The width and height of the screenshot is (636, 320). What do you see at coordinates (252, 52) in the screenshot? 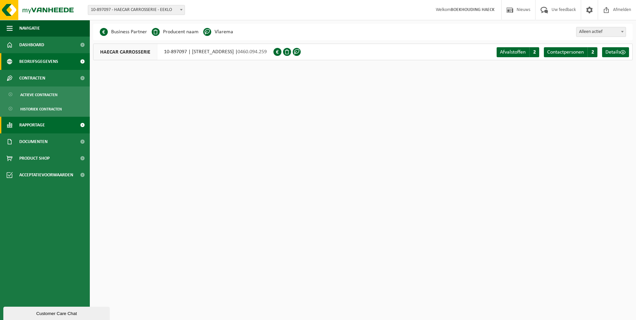
I see `span: 0460.094.259` at bounding box center [252, 52].